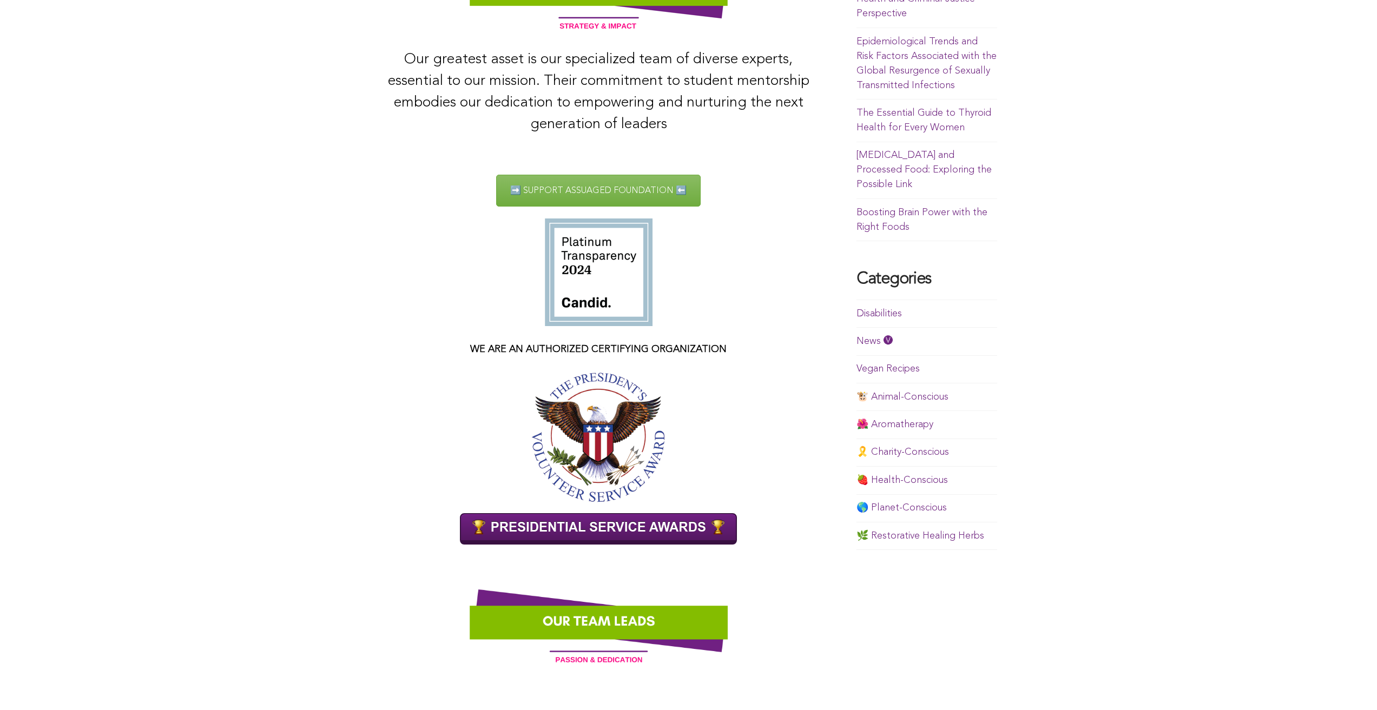  Describe the element at coordinates (598, 272) in the screenshot. I see `img: candid-seal-platinum-2024` at that location.